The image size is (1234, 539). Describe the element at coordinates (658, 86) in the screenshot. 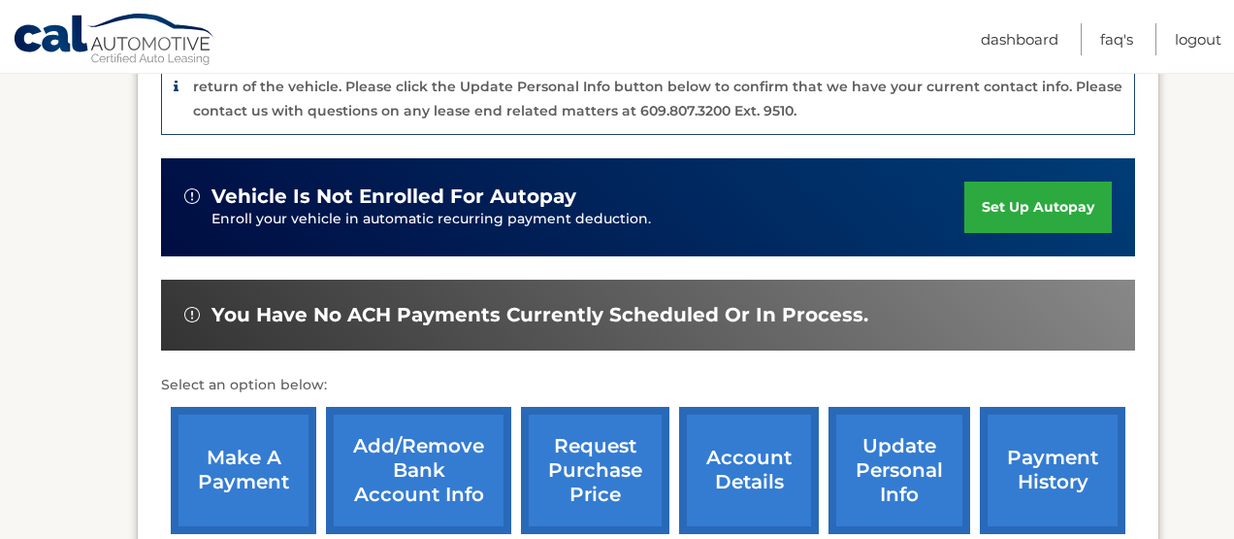

I see `p: The end of your lease is approaching soon. A member of our lease end team will be in touch soon t...` at that location.